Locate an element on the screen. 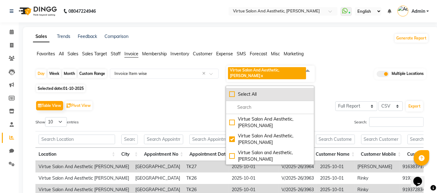  button: Pivot View is located at coordinates (79, 106).